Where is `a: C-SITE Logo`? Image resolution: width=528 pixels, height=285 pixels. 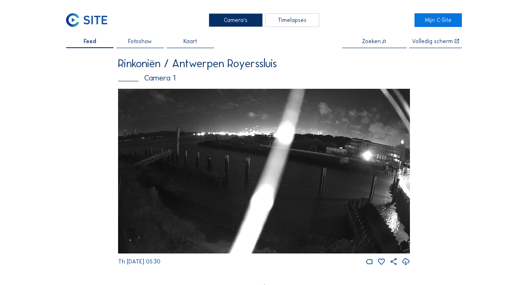
a: C-SITE Logo is located at coordinates (90, 20).